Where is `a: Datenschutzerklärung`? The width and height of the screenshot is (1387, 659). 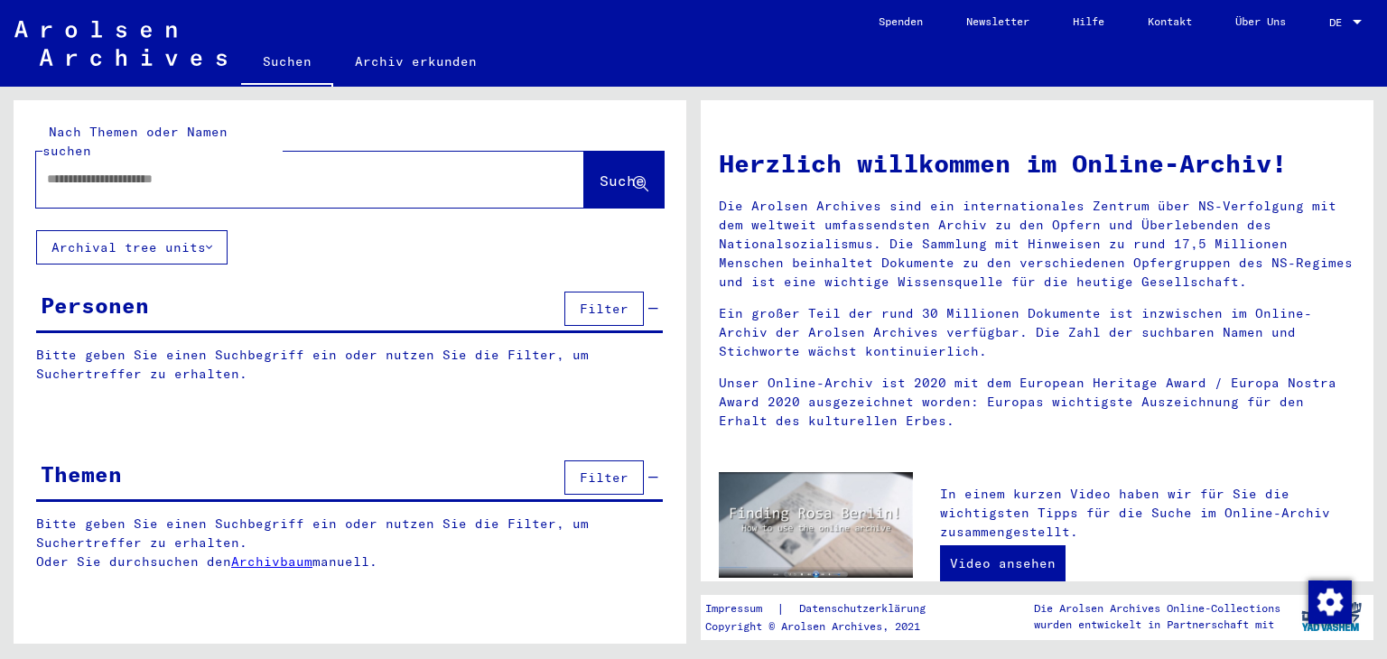 a: Datenschutzerklärung is located at coordinates (866, 609).